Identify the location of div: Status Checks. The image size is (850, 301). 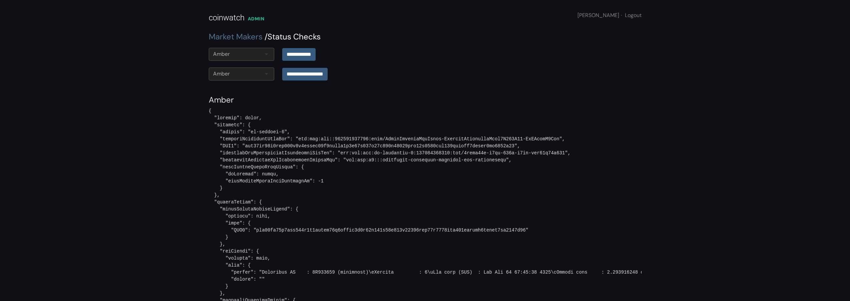
(425, 37).